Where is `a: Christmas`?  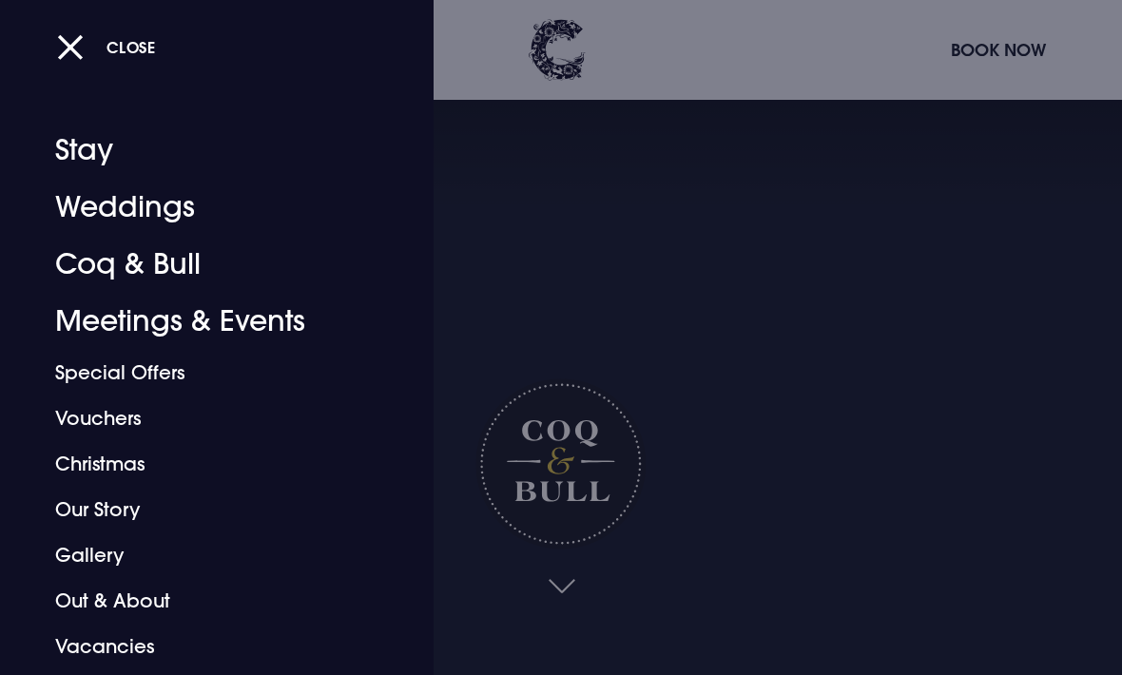
a: Christmas is located at coordinates (204, 464).